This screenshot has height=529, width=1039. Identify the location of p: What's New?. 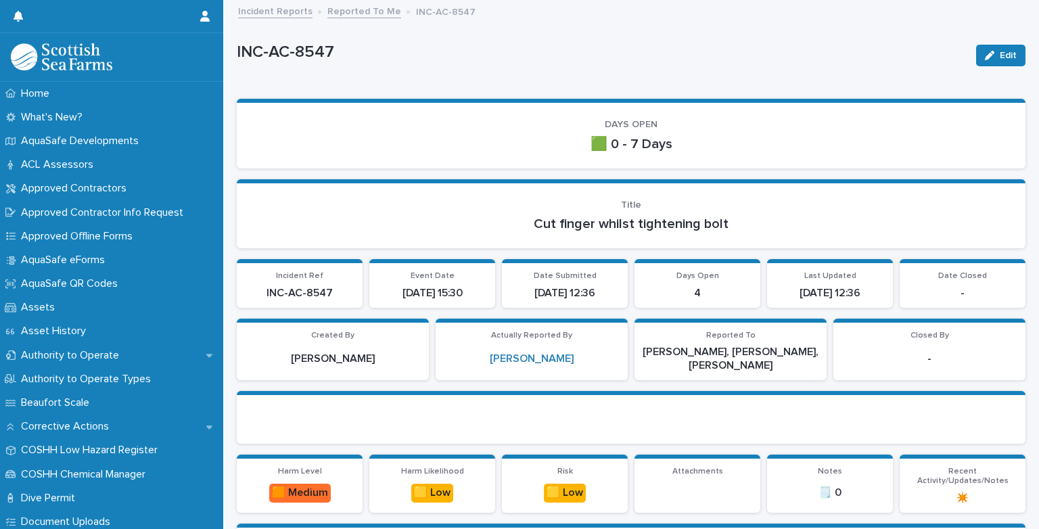
(54, 117).